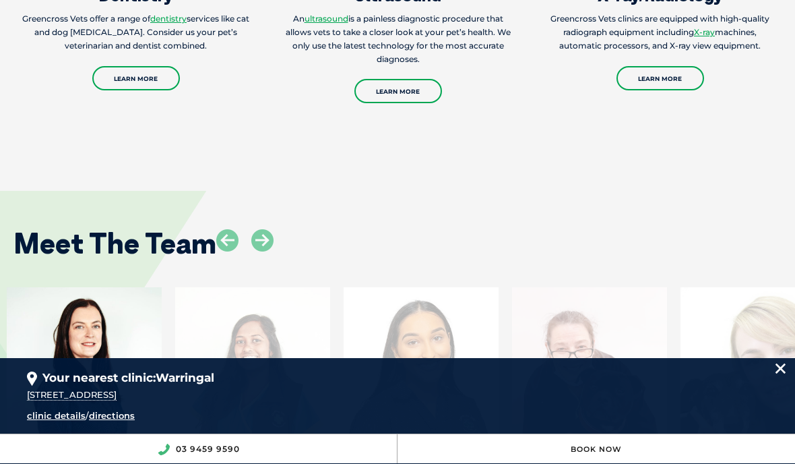 This screenshot has height=464, width=795. Describe the element at coordinates (776, 68) in the screenshot. I see `button: Search` at that location.